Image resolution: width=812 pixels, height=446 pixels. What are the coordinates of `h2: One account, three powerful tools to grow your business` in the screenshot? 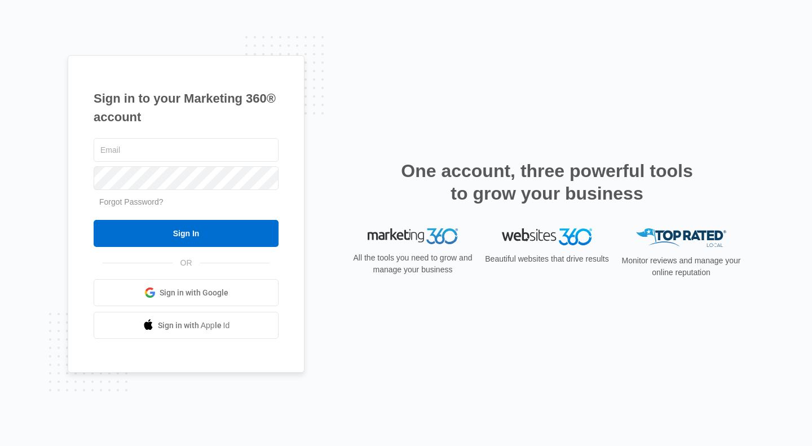 It's located at (547, 182).